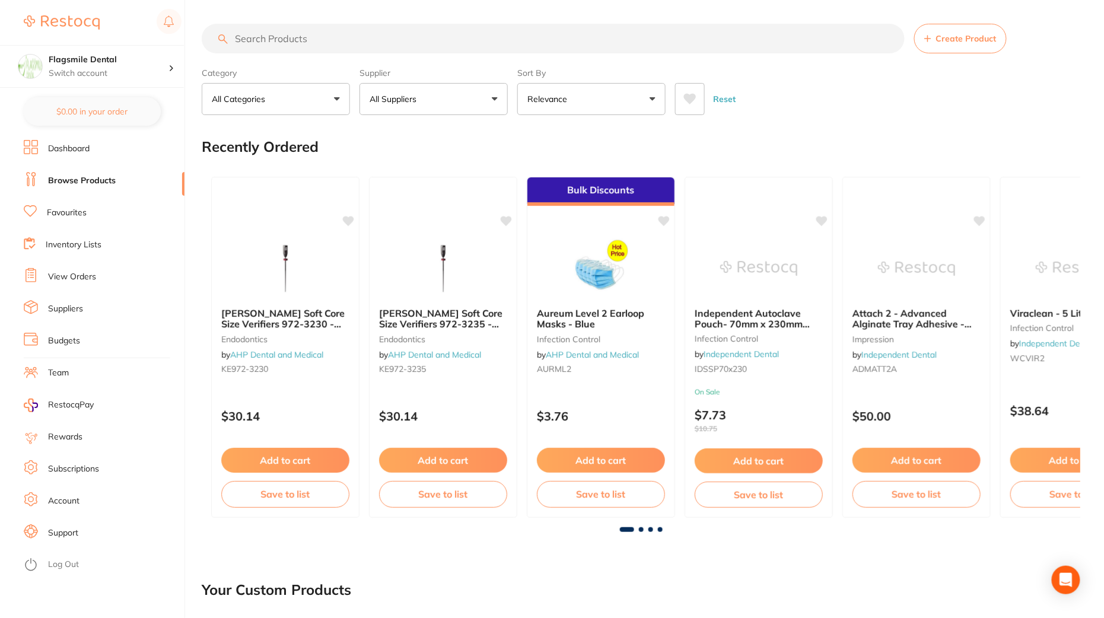 The image size is (1104, 618). What do you see at coordinates (92, 112) in the screenshot?
I see `button: $0.00 in your order` at bounding box center [92, 112].